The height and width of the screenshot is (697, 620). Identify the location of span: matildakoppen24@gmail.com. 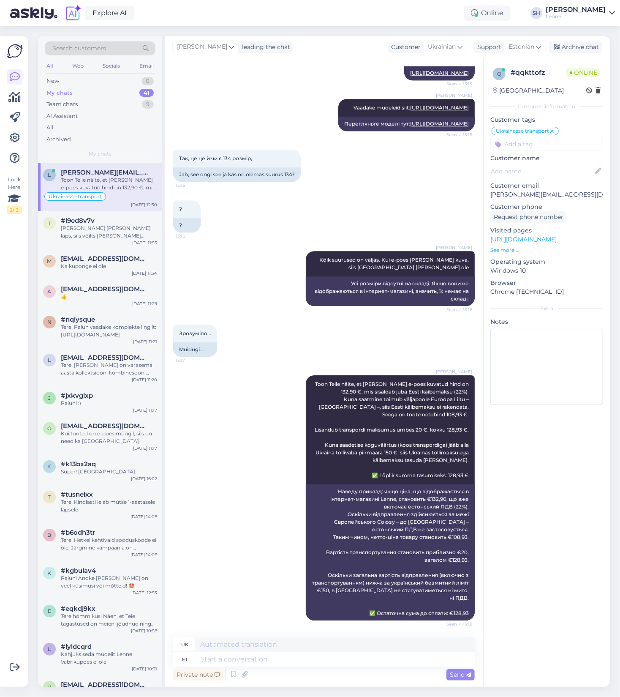
(105, 259).